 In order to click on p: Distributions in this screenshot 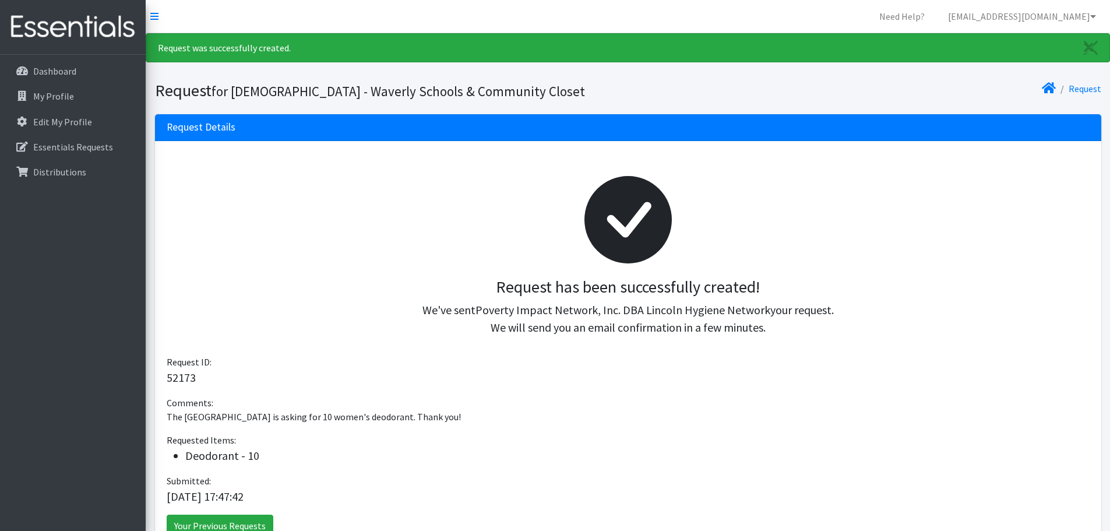, I will do `click(59, 172)`.